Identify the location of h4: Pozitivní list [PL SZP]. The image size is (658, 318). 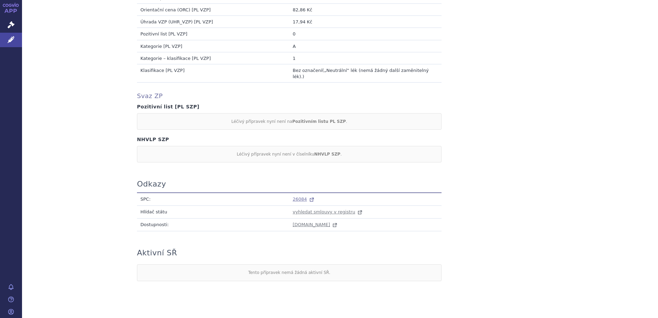
(340, 107).